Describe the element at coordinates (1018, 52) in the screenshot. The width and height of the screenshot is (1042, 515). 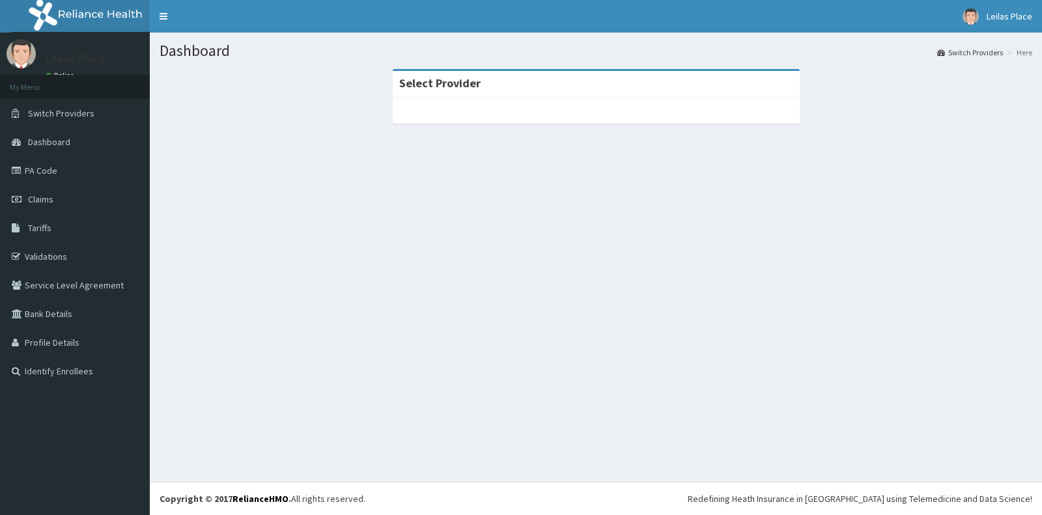
I see `li: Here` at that location.